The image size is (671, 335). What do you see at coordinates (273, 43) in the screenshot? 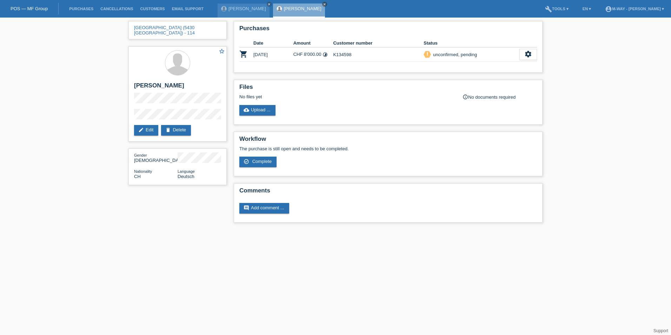
I see `th: Date` at bounding box center [273, 43].